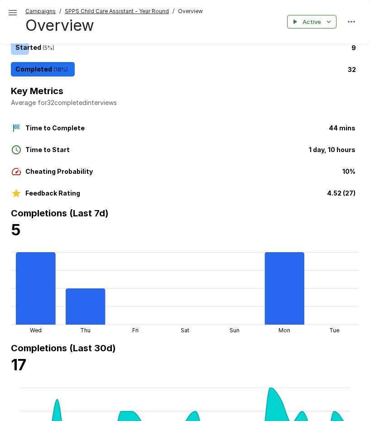 This screenshot has height=421, width=370. I want to click on b: 5, so click(16, 230).